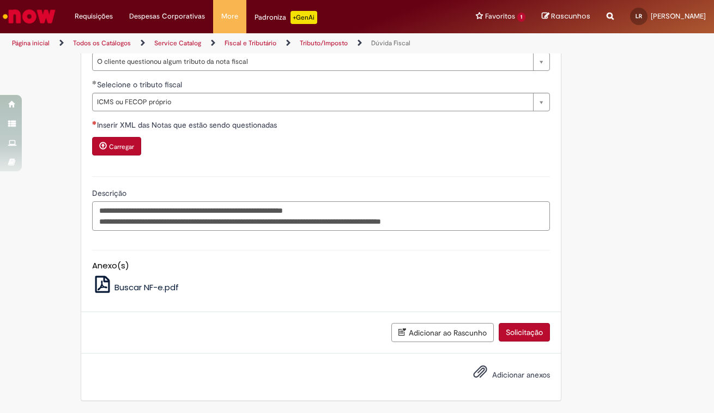 This screenshot has width=714, height=413. What do you see at coordinates (304, 17) in the screenshot?
I see `p: +GenAi` at bounding box center [304, 17].